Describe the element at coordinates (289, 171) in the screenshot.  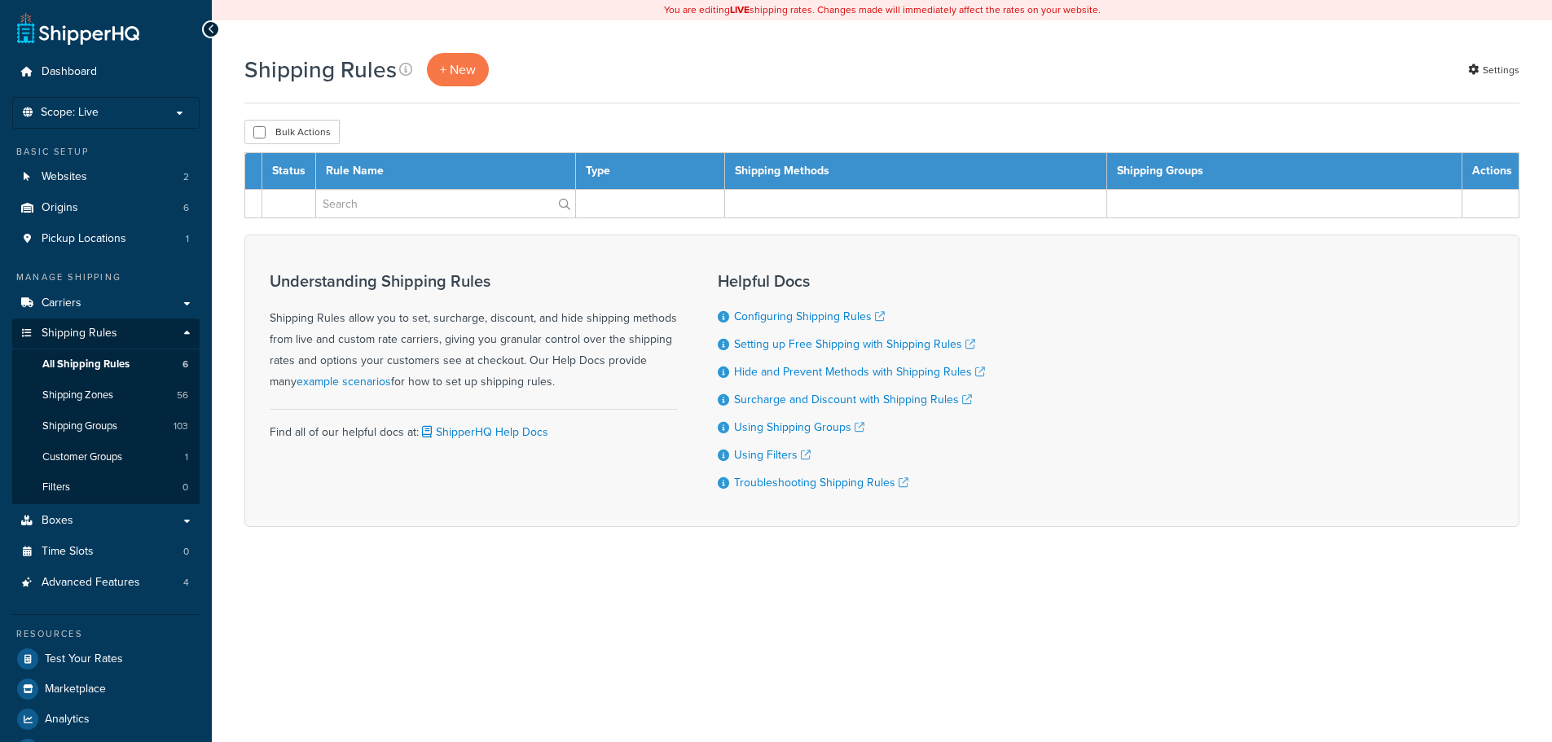
I see `th: Status` at that location.